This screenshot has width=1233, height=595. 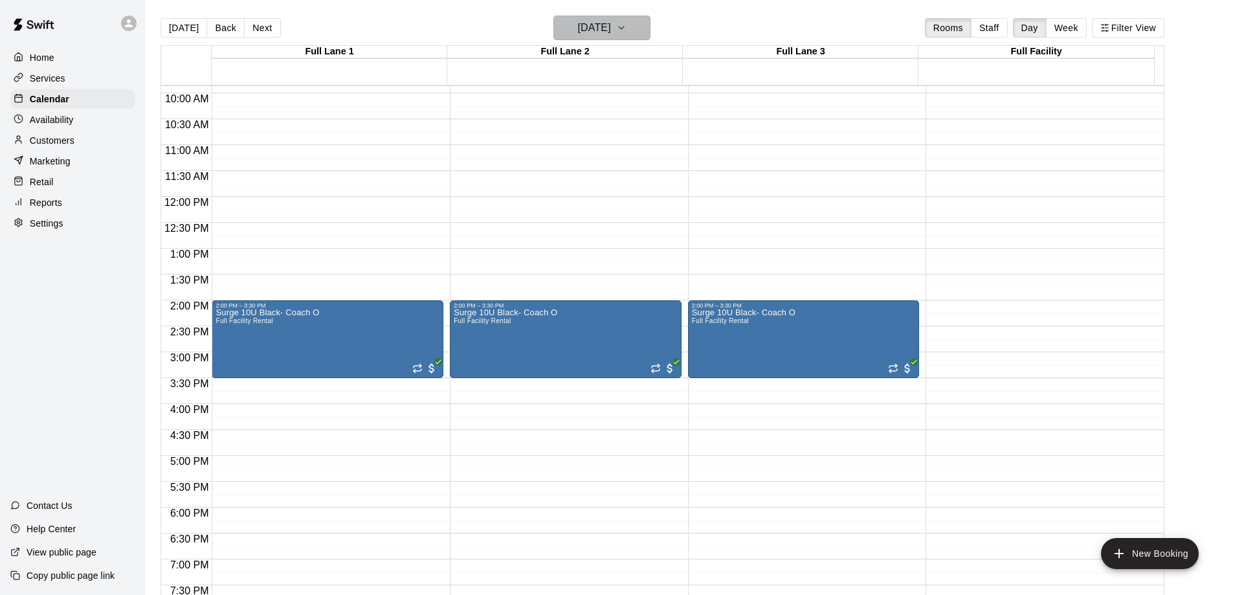 What do you see at coordinates (72, 140) in the screenshot?
I see `div: Customers` at bounding box center [72, 140].